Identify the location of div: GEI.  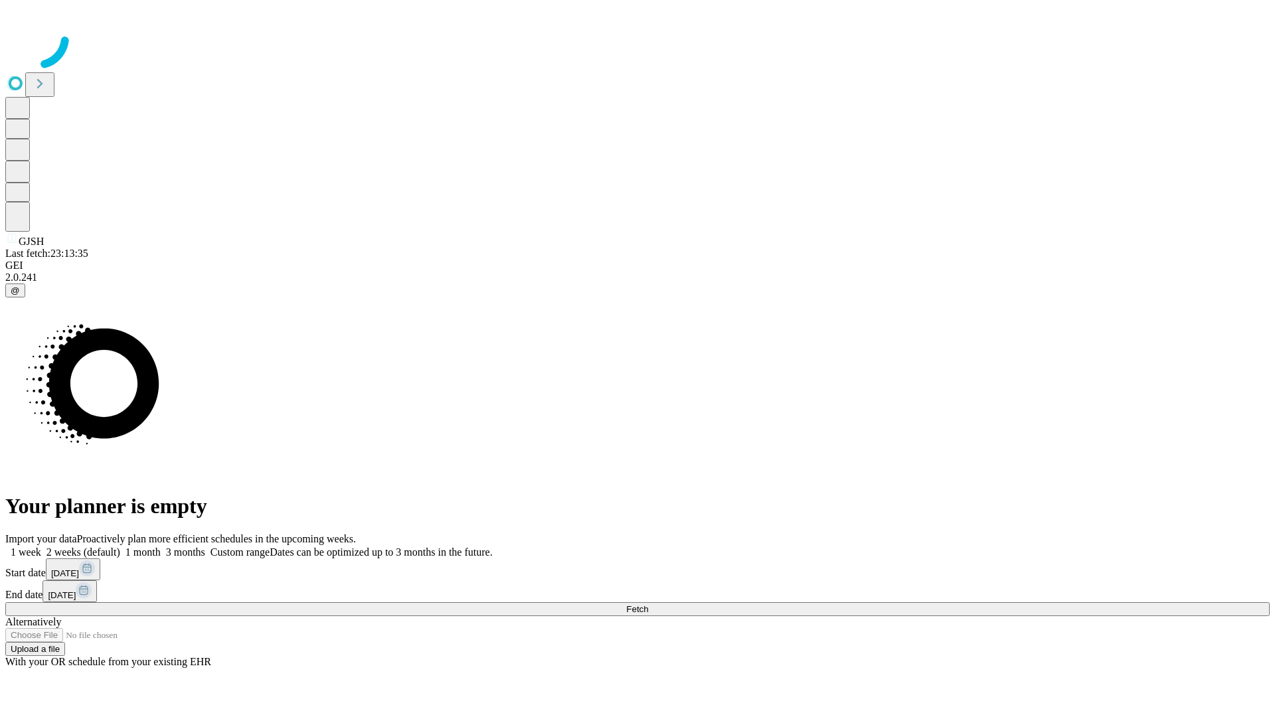
(637, 266).